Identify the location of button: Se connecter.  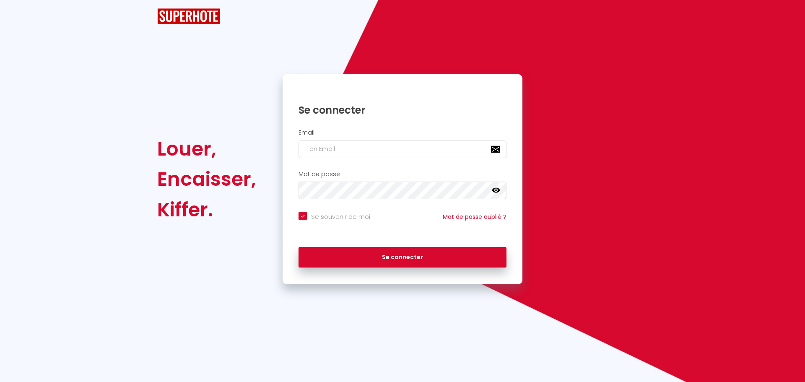
(402, 257).